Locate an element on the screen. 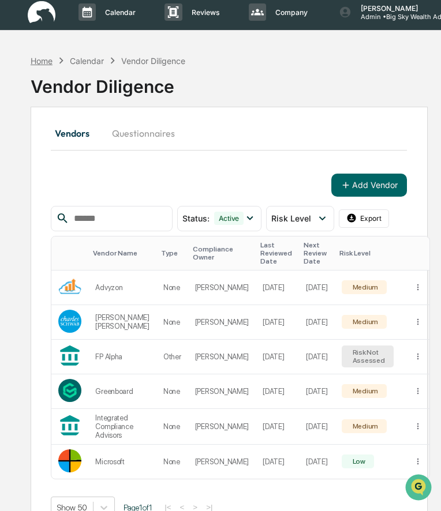 This screenshot has height=511, width=441. p: How can we help? is located at coordinates (111, 33).